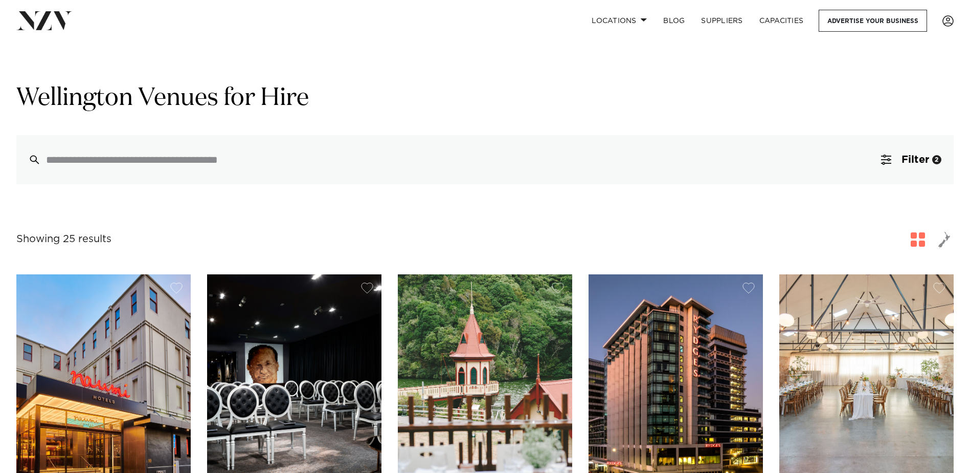 The image size is (970, 473). Describe the element at coordinates (619, 20) in the screenshot. I see `a: Locations` at that location.